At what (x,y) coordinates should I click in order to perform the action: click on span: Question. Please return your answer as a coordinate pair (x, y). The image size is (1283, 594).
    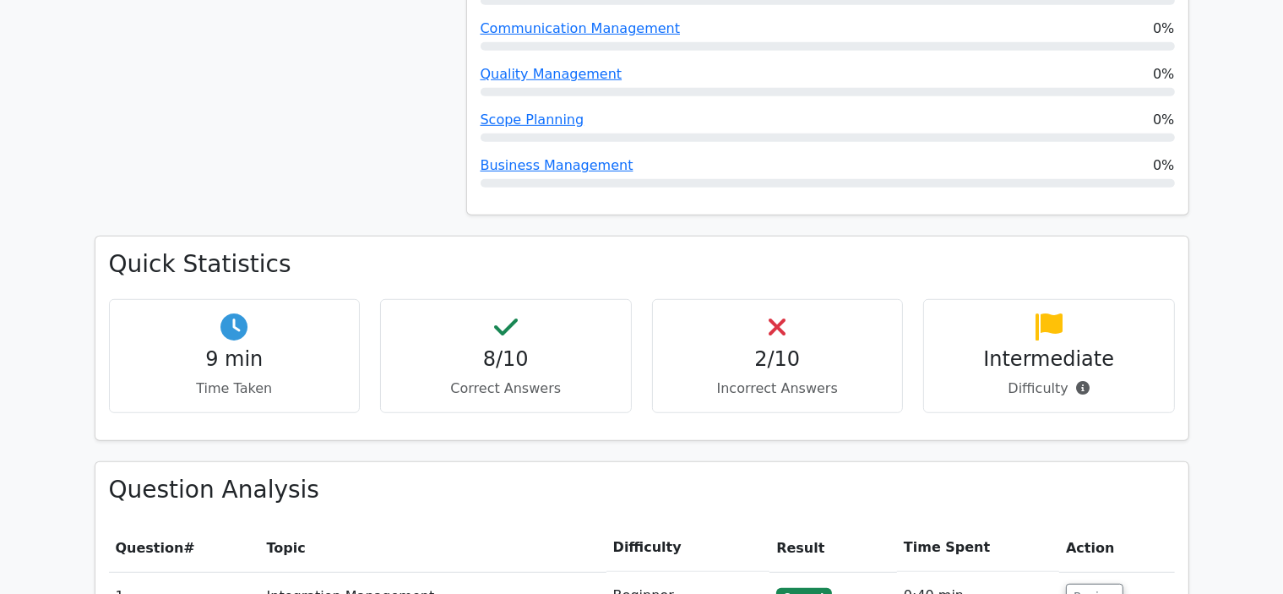
    Looking at the image, I should click on (149, 547).